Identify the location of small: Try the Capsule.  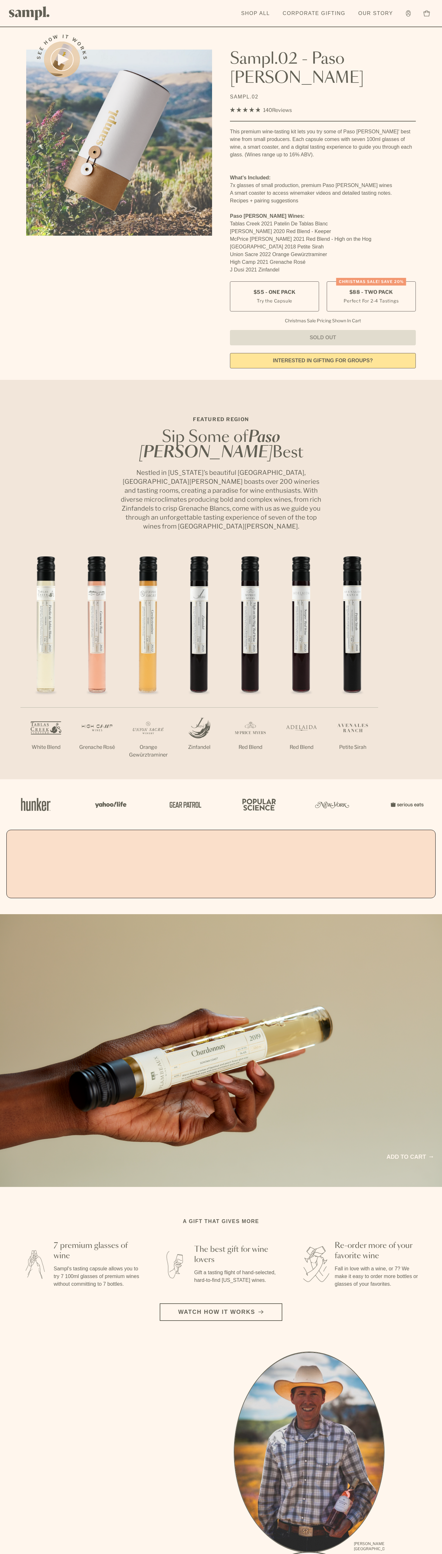
(275, 300).